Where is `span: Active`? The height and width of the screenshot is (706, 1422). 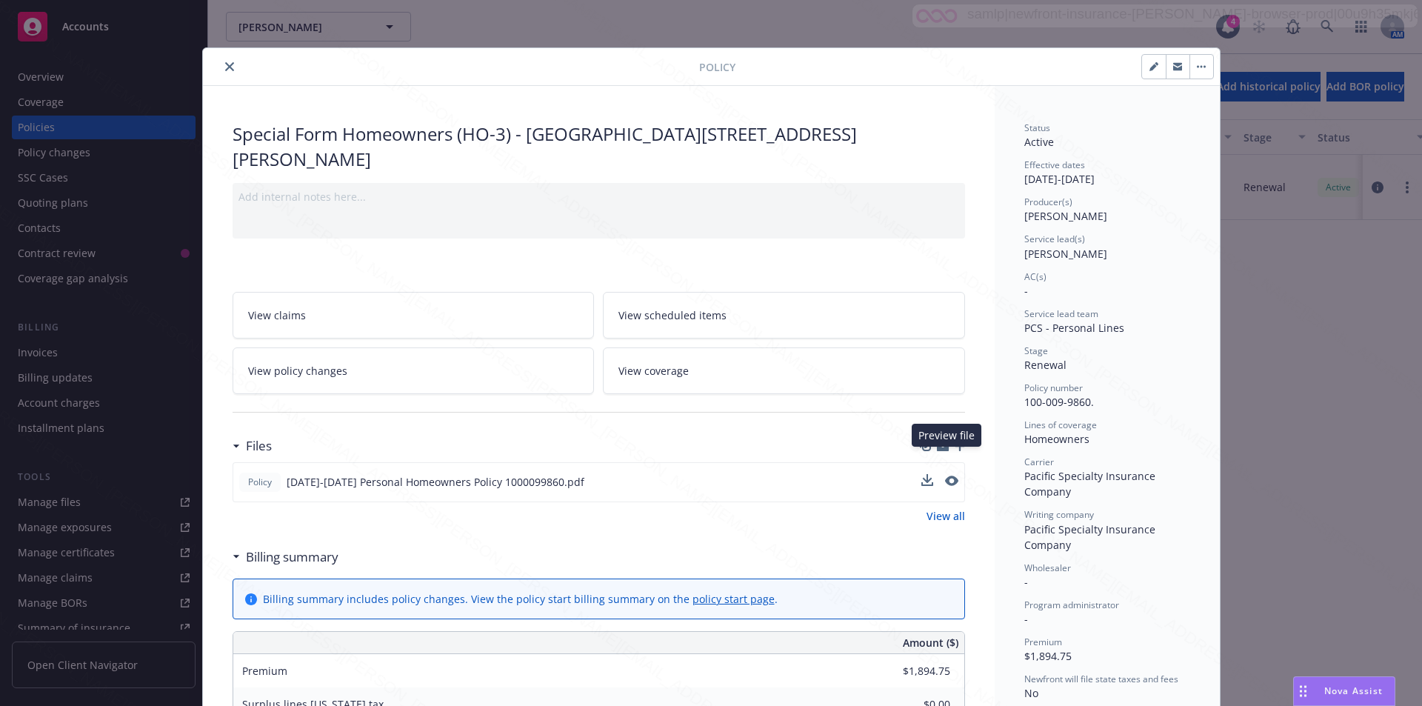
span: Active is located at coordinates (1039, 141).